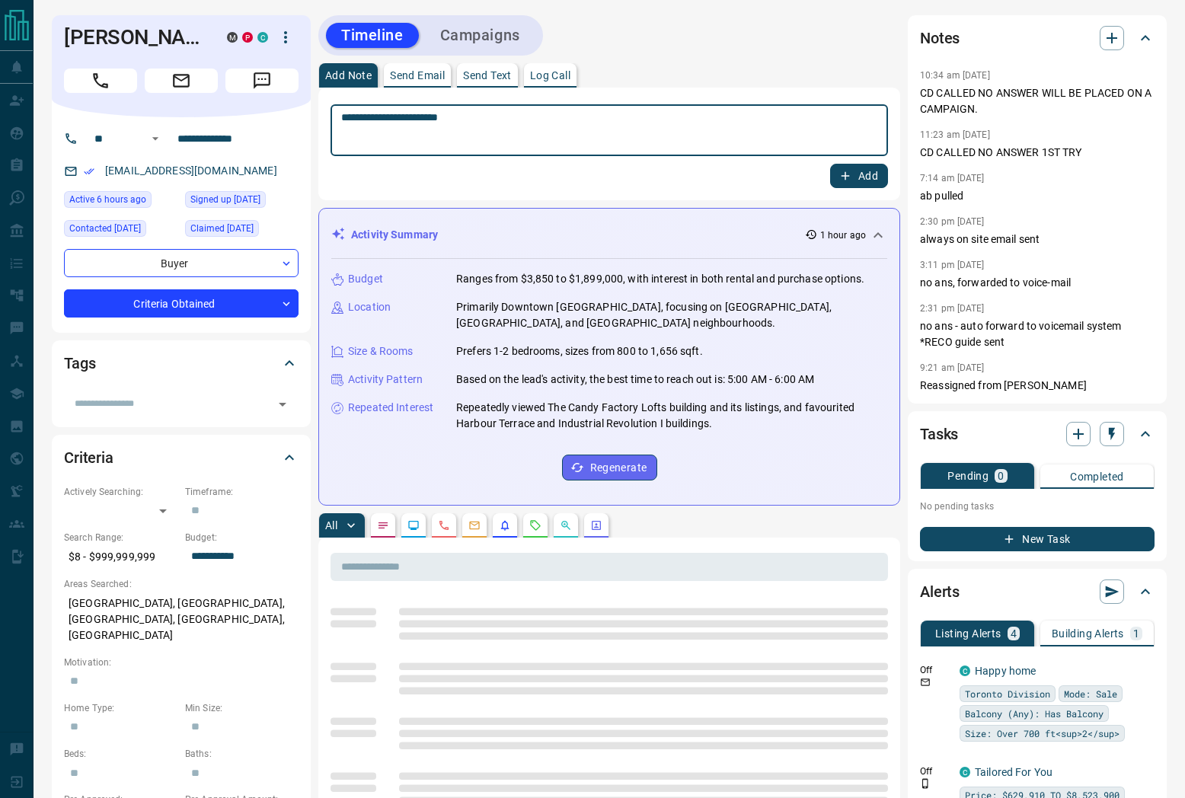 The image size is (1185, 798). I want to click on button: Campaigns, so click(480, 35).